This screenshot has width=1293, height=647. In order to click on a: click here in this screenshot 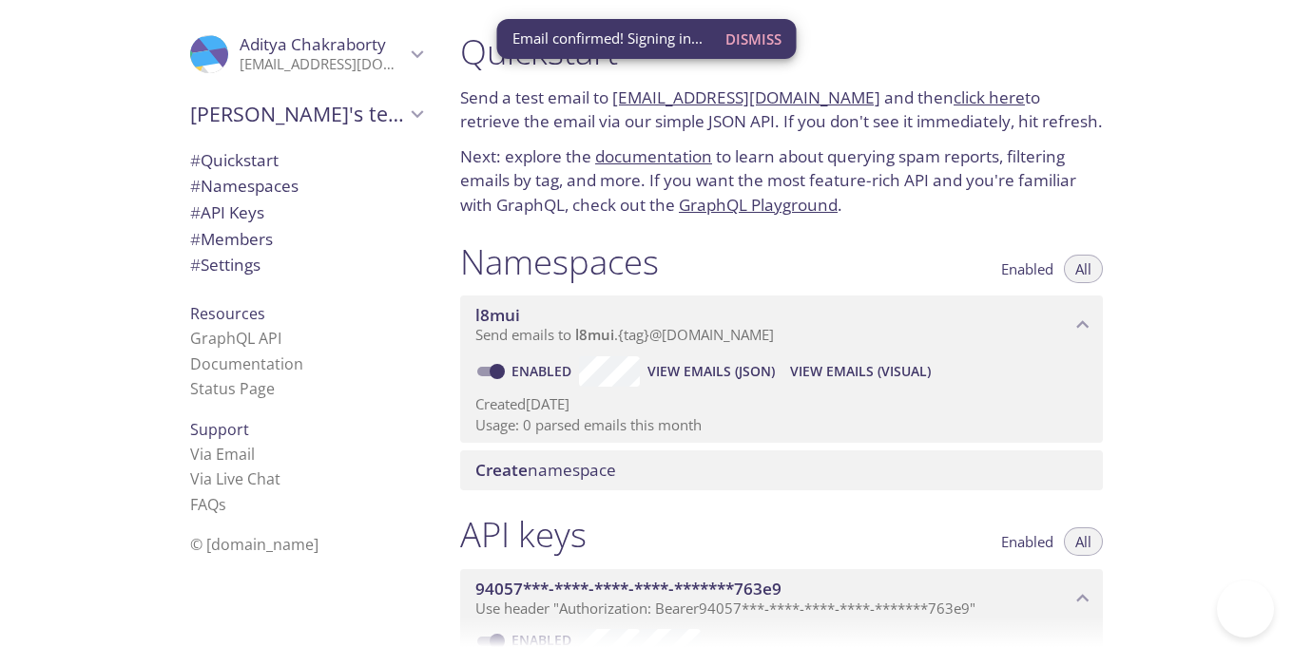, I will do `click(988, 97)`.